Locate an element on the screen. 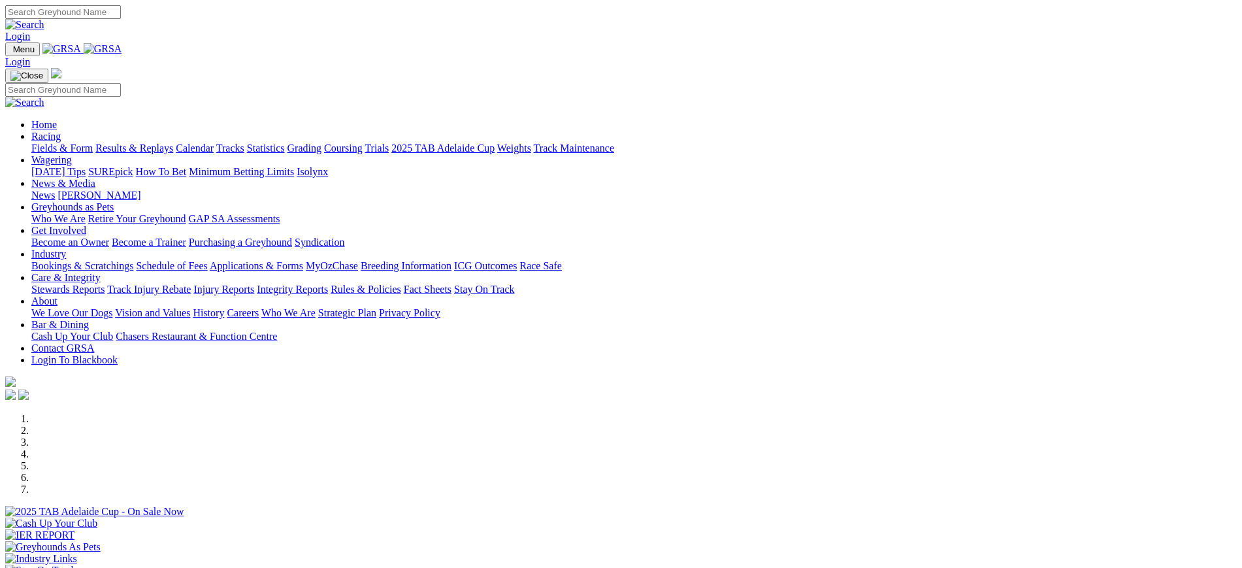  a: Wagering is located at coordinates (52, 159).